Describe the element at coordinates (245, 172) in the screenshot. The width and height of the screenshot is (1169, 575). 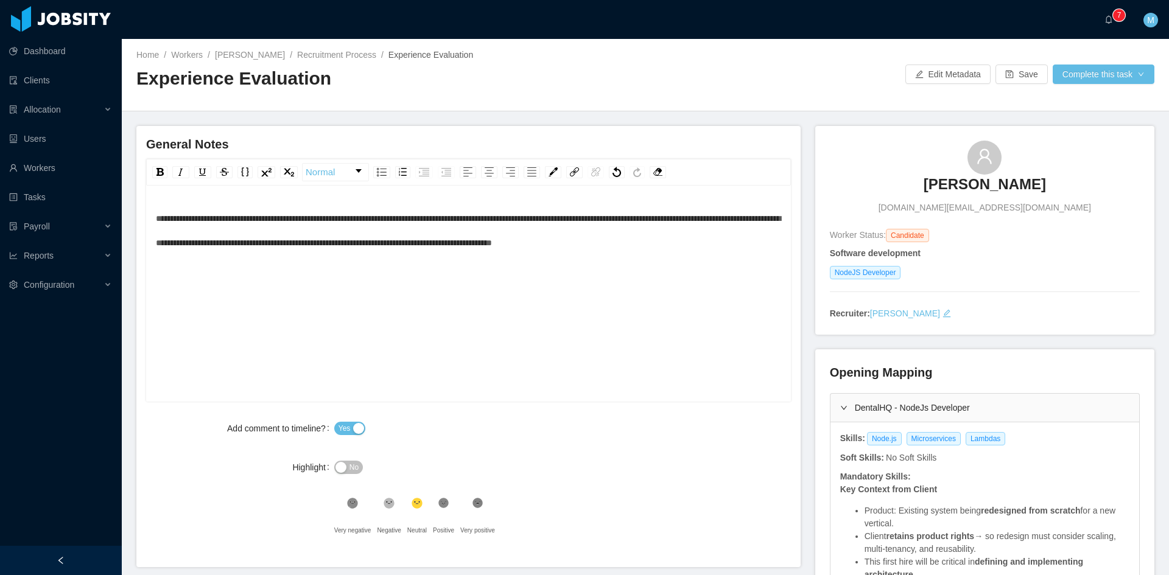
I see `div: Monospace` at that location.